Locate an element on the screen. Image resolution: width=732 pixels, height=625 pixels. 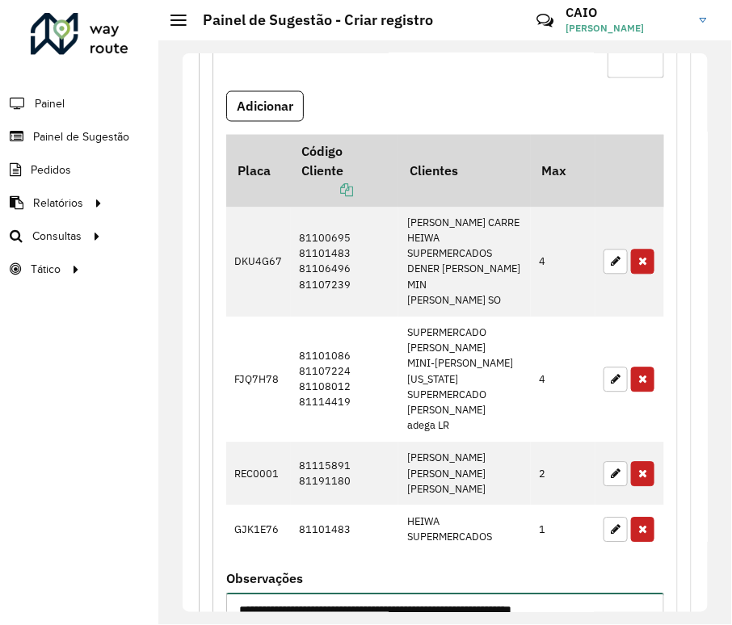
td: 81115891 81191180 is located at coordinates (345, 474).